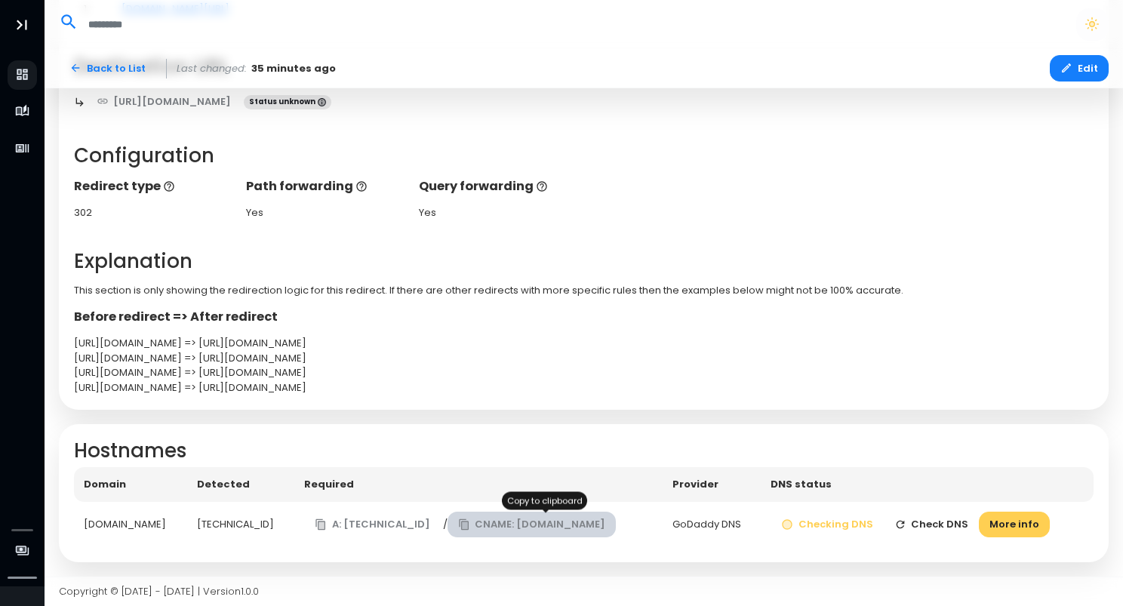 The height and width of the screenshot is (606, 1123). What do you see at coordinates (584, 155) in the screenshot?
I see `h2: Configuration` at bounding box center [584, 155].